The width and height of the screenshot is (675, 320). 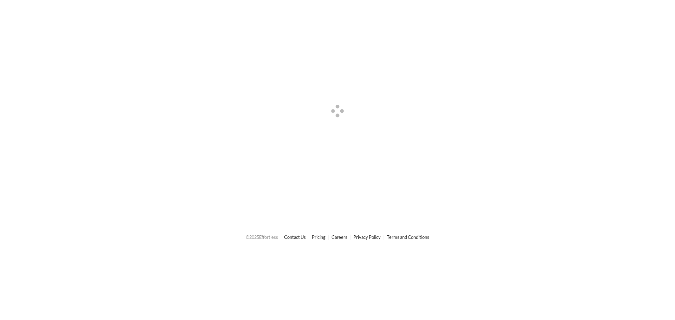 I want to click on span: © 2025 Effortless, so click(x=262, y=237).